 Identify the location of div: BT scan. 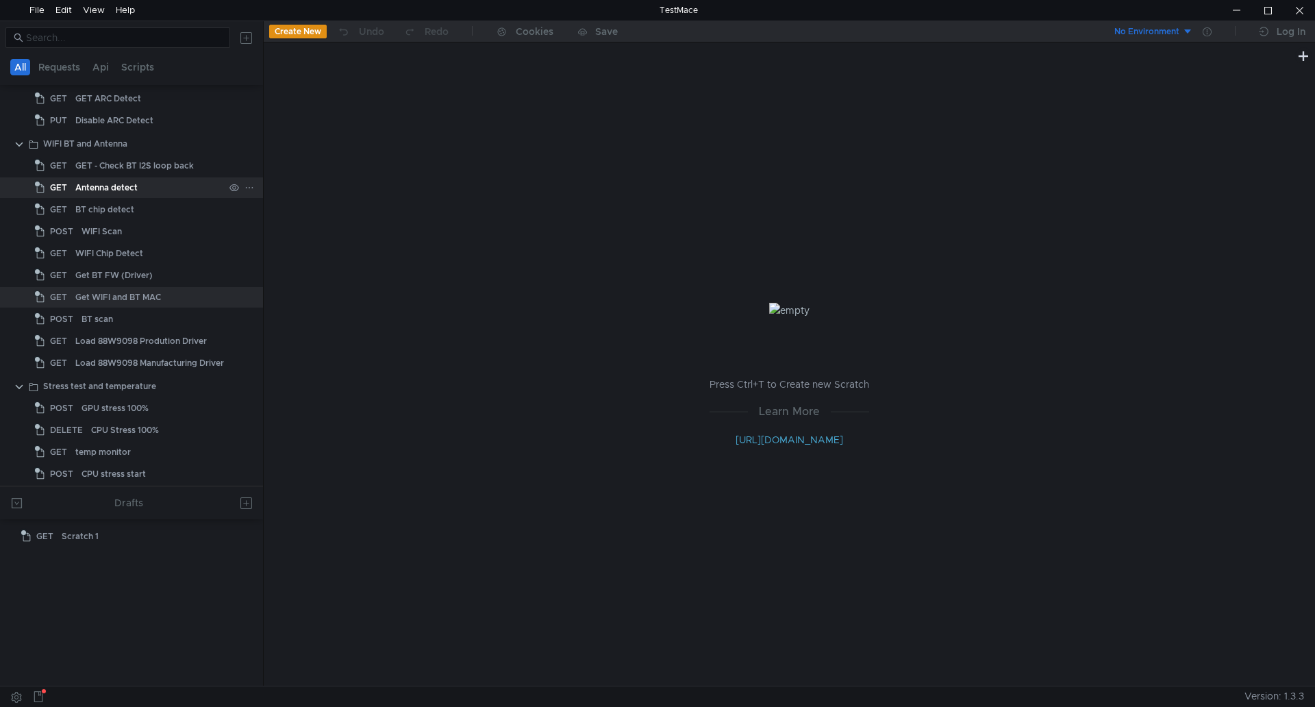
(97, 319).